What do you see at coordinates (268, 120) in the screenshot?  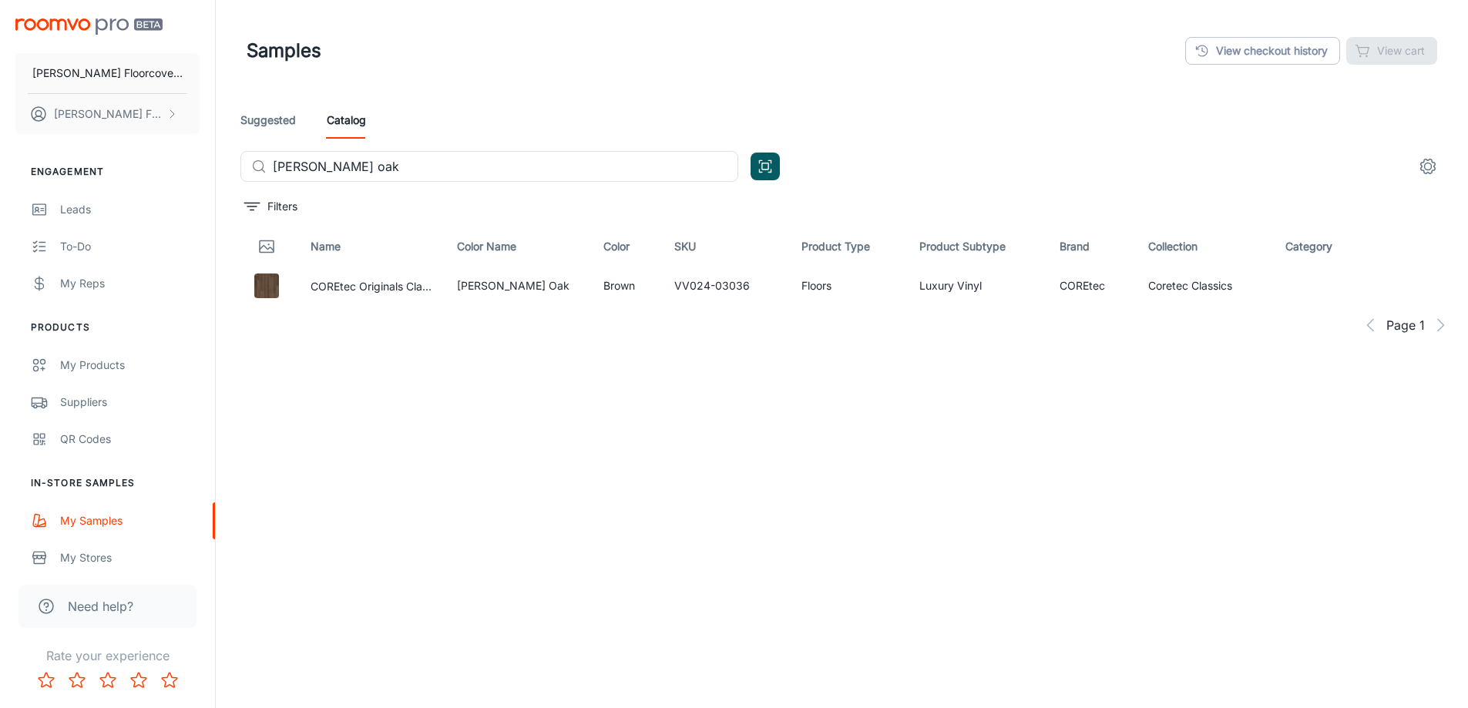 I see `a: Suggested` at bounding box center [268, 120].